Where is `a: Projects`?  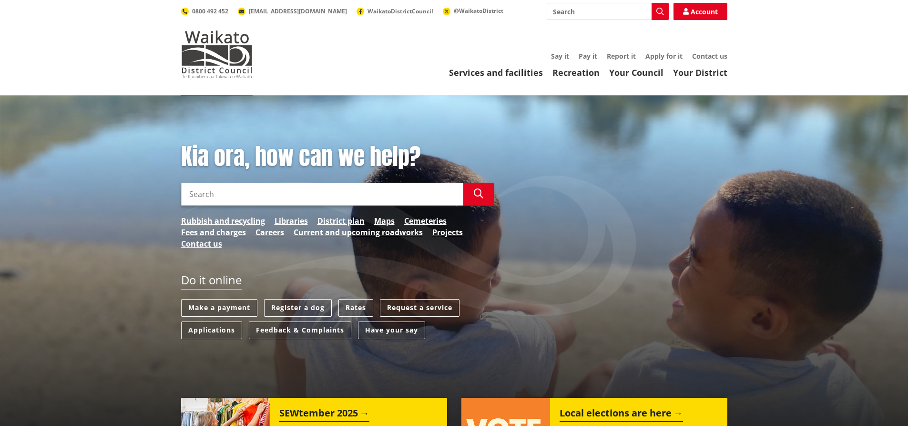
a: Projects is located at coordinates (448, 232).